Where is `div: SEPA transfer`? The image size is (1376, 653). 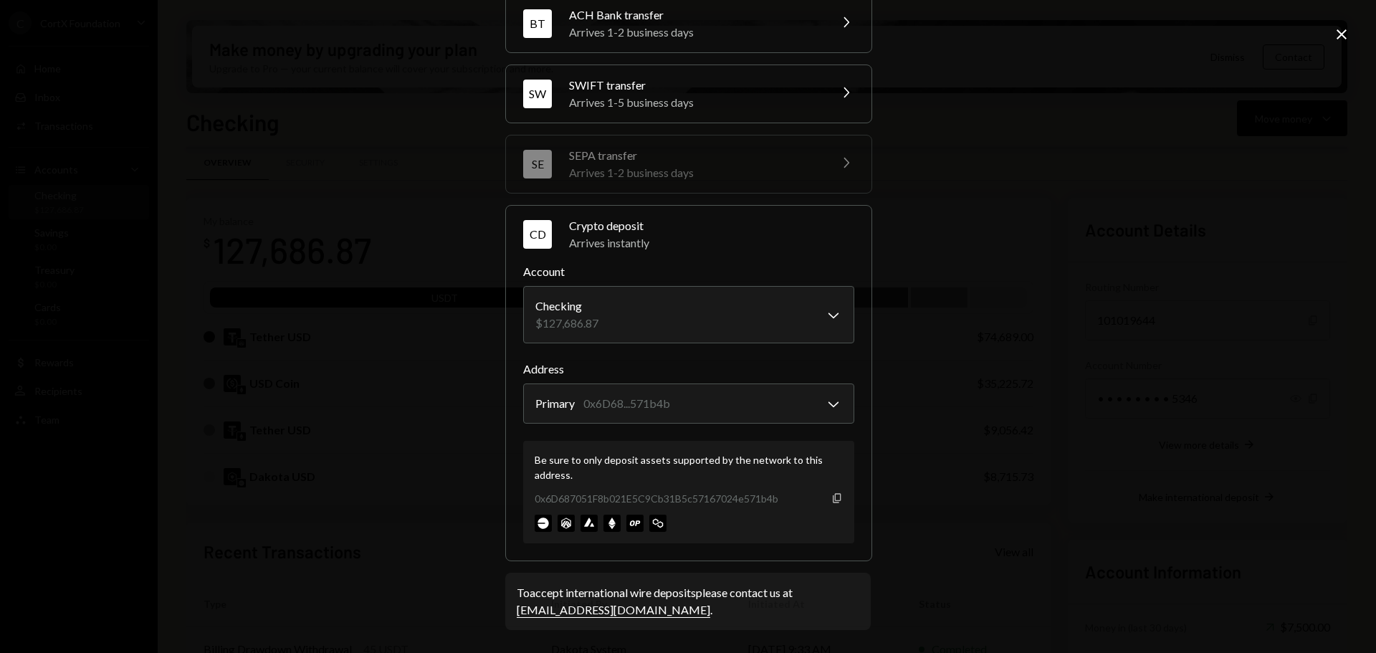 div: SEPA transfer is located at coordinates (694, 155).